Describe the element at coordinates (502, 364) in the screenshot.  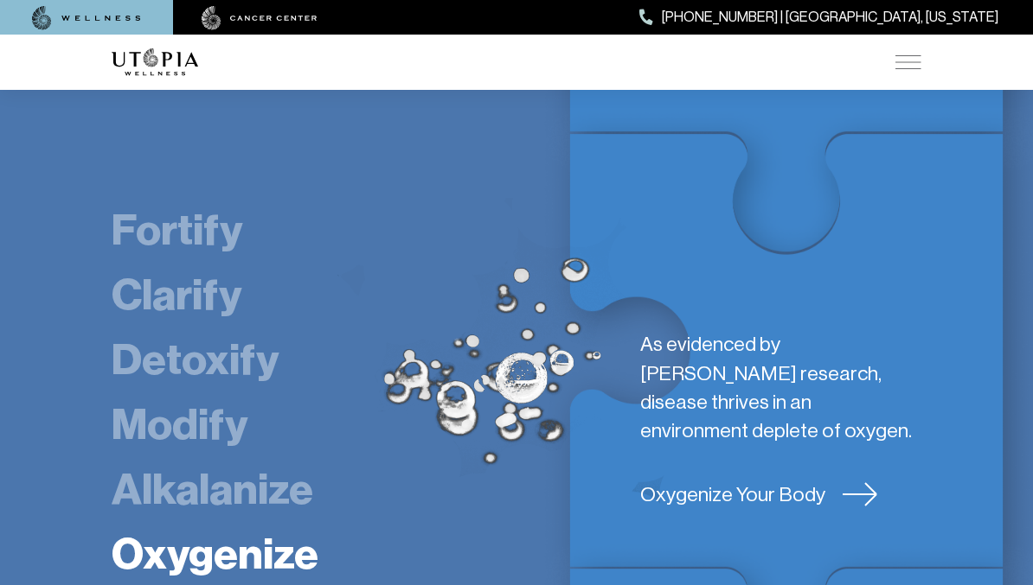
I see `img: Oxygenize` at that location.